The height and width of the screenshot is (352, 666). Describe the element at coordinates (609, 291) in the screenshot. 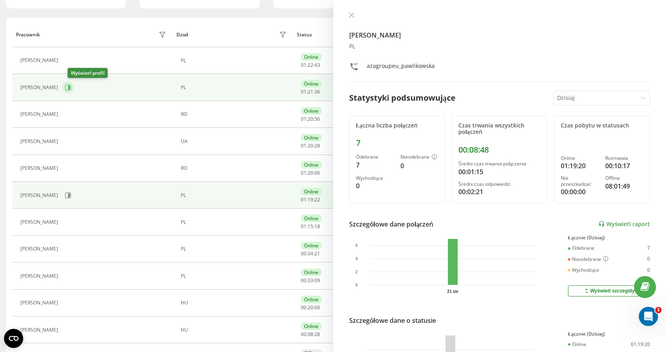

I see `button: Wyświetl szczegóły` at that location.